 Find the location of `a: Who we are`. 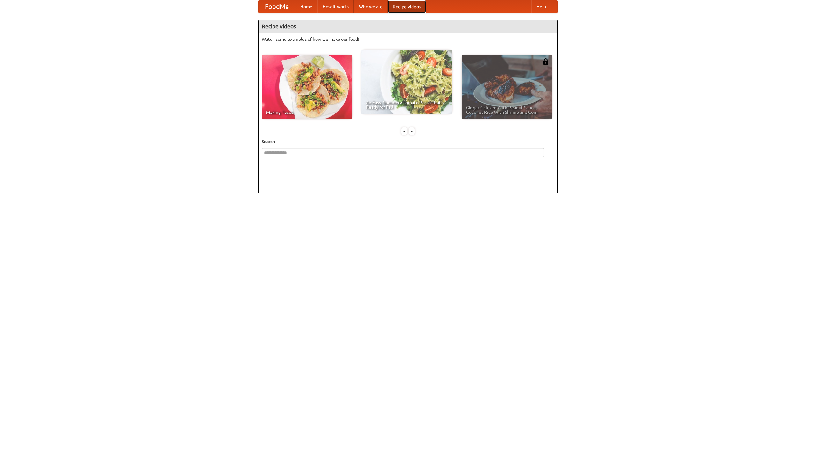

a: Who we are is located at coordinates (370, 7).